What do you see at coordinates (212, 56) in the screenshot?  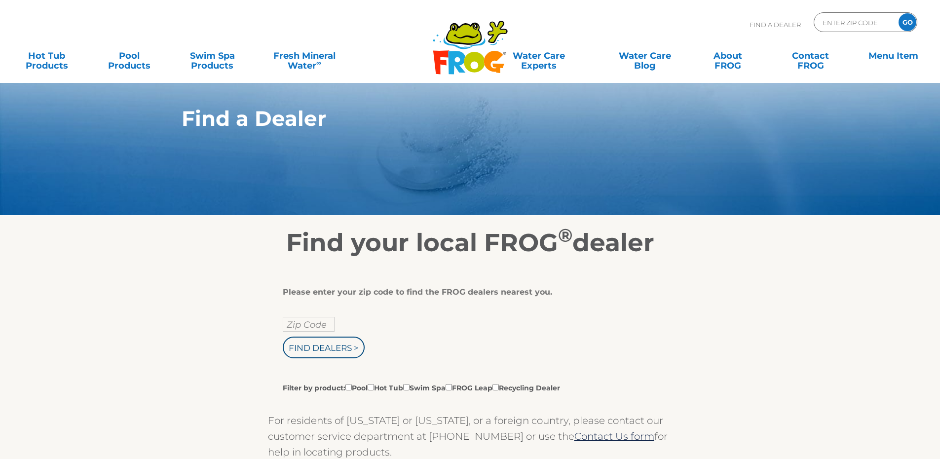 I see `a: Swim SpaProducts` at bounding box center [212, 56].